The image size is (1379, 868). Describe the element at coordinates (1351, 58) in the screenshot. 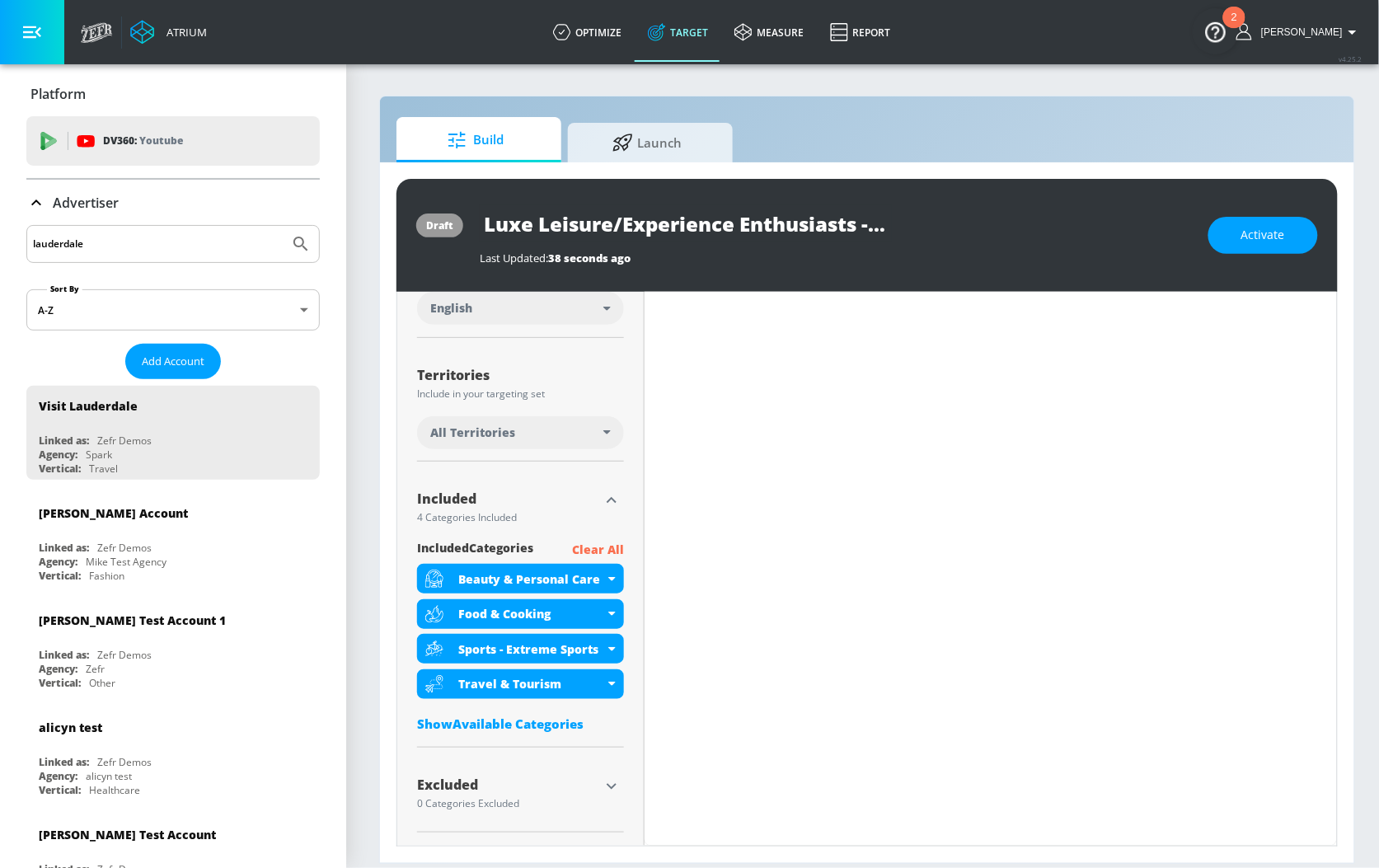

I see `span: v 4.25.2` at that location.